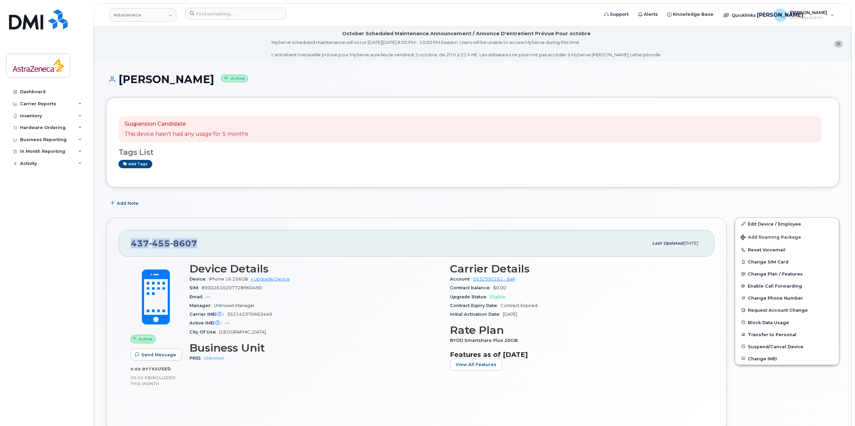  Describe the element at coordinates (787, 249) in the screenshot. I see `button: Reset Voicemail` at that location.